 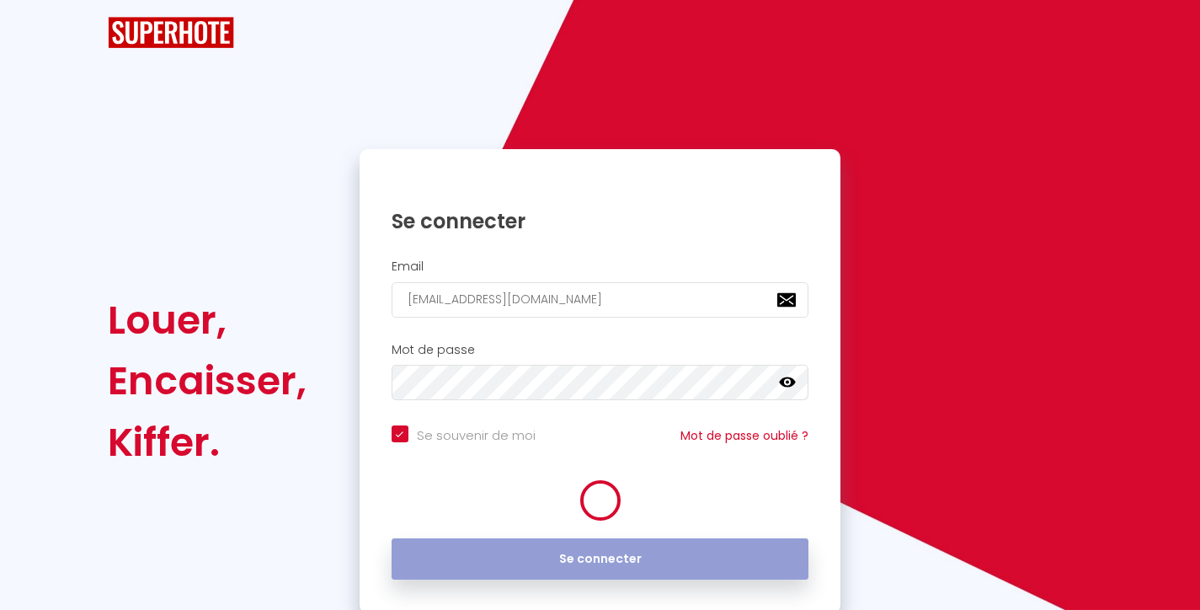 What do you see at coordinates (601, 221) in the screenshot?
I see `h1: Se connecter` at bounding box center [601, 221].